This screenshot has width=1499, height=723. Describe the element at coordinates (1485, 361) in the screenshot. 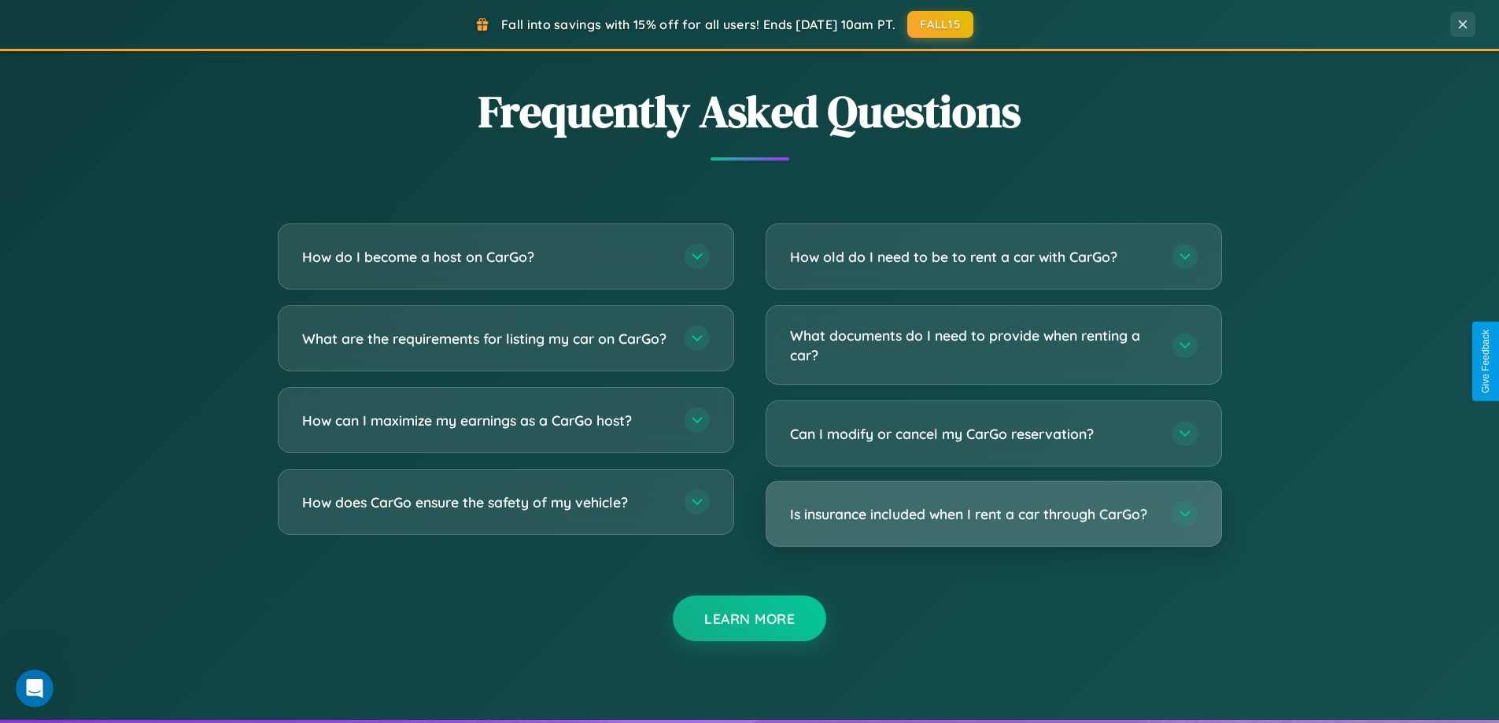

I see `div: Give Feedback` at that location.